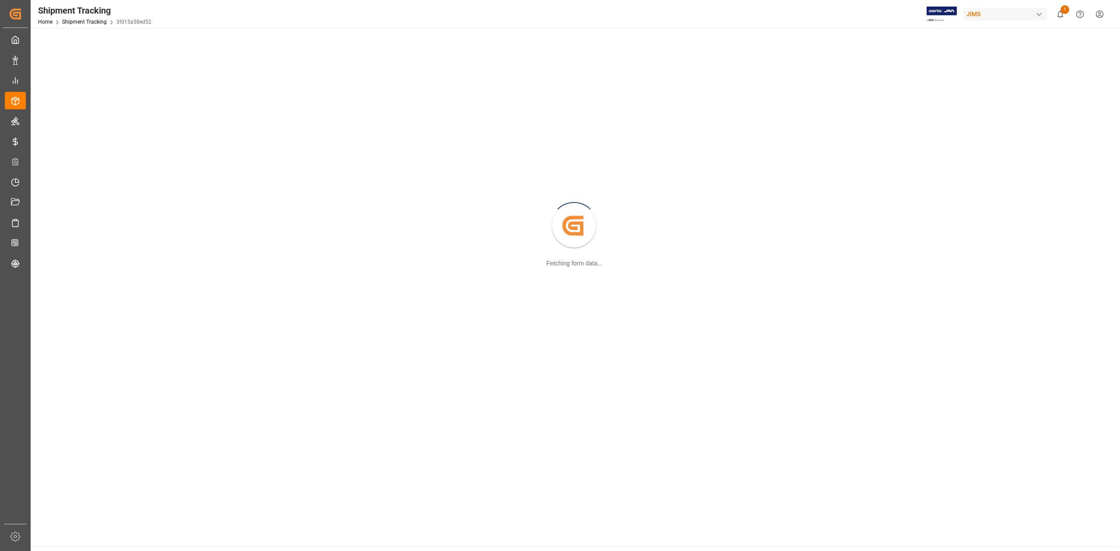 Image resolution: width=1120 pixels, height=551 pixels. What do you see at coordinates (94, 10) in the screenshot?
I see `div: Shipment Tracking` at bounding box center [94, 10].